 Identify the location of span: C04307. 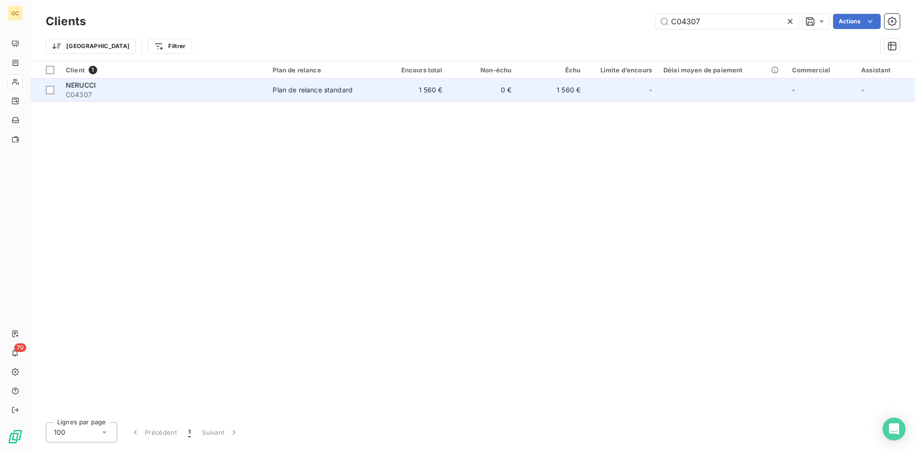
(163, 95).